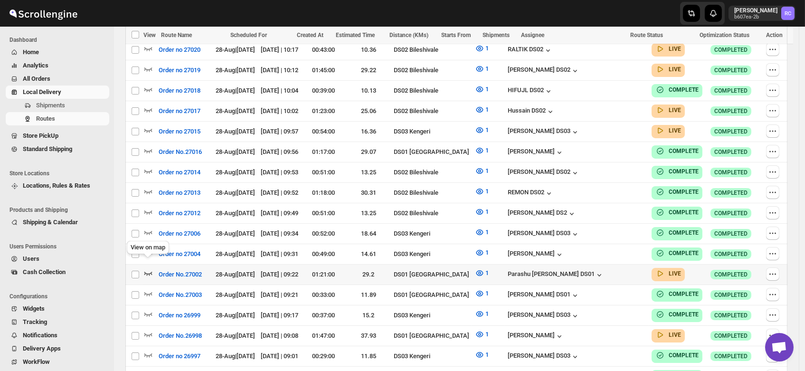  Describe the element at coordinates (44, 272) in the screenshot. I see `span: Cash Collection` at that location.